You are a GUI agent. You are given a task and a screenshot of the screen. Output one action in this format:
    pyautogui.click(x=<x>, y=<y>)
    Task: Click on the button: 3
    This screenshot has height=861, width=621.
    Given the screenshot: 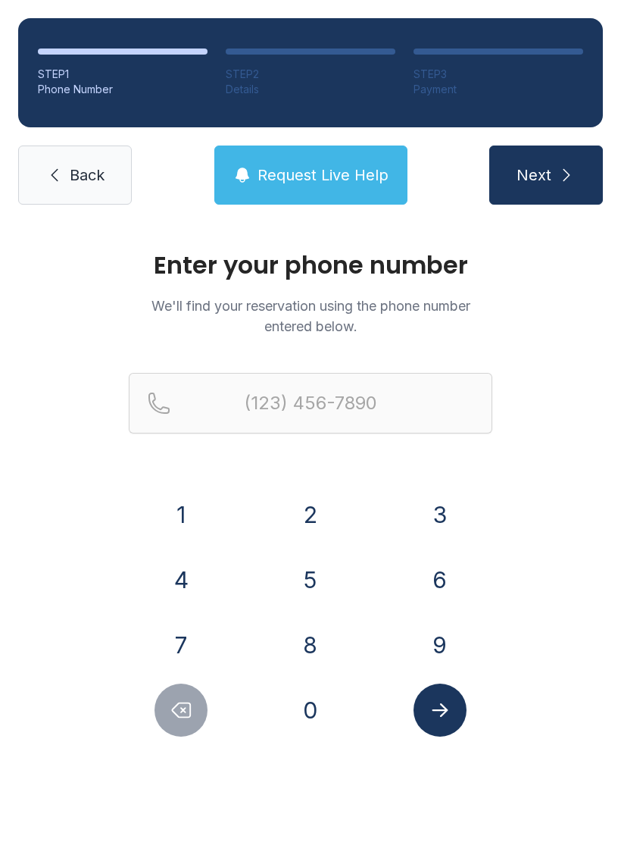 What is the action you would take?
    pyautogui.click(x=440, y=514)
    